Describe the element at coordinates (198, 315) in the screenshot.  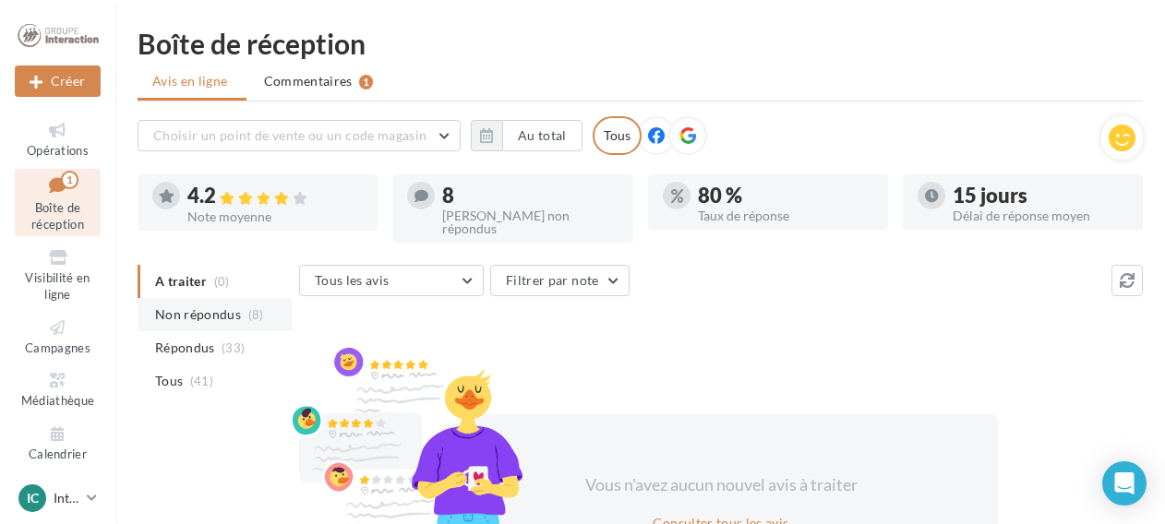
I see `span: Non répondus` at that location.